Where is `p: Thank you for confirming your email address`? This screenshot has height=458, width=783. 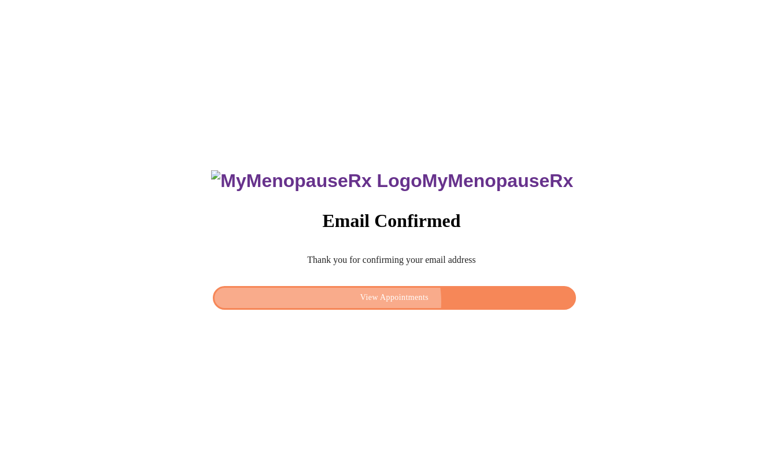
p: Thank you for confirming your email address is located at coordinates (392, 260).